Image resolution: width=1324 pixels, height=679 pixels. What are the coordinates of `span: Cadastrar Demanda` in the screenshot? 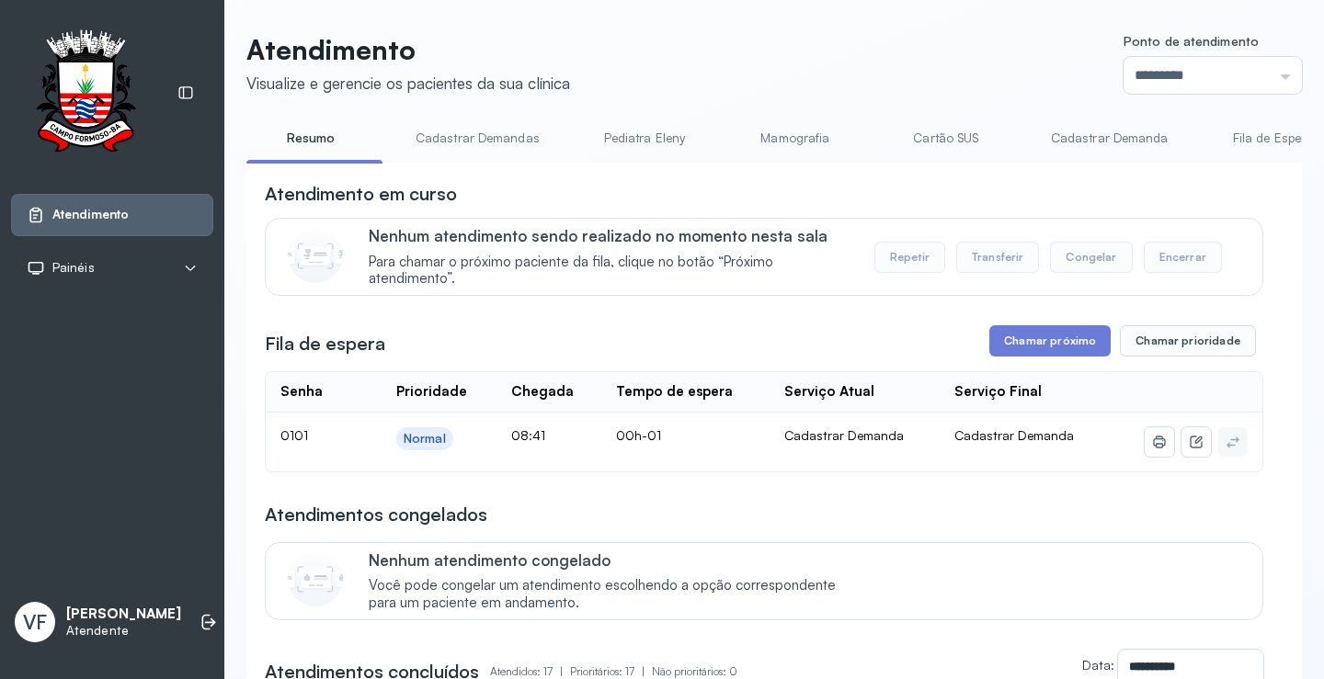 It's located at (1014, 435).